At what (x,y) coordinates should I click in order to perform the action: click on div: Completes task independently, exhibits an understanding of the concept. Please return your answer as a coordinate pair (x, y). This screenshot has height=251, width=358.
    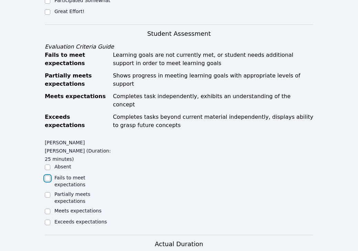
    Looking at the image, I should click on (213, 101).